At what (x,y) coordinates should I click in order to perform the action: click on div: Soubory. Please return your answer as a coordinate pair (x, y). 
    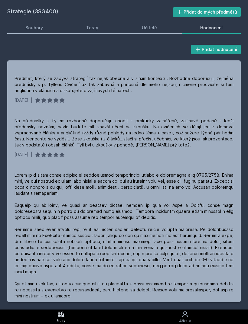
    Looking at the image, I should click on (34, 28).